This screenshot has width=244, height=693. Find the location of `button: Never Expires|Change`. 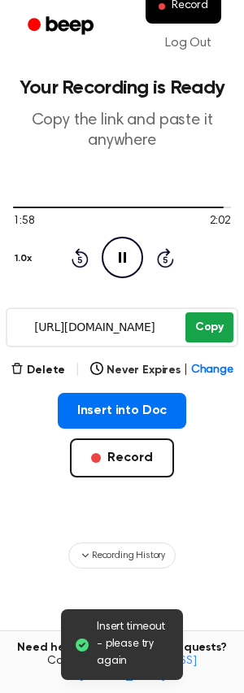

button: Never Expires|Change is located at coordinates (162, 370).